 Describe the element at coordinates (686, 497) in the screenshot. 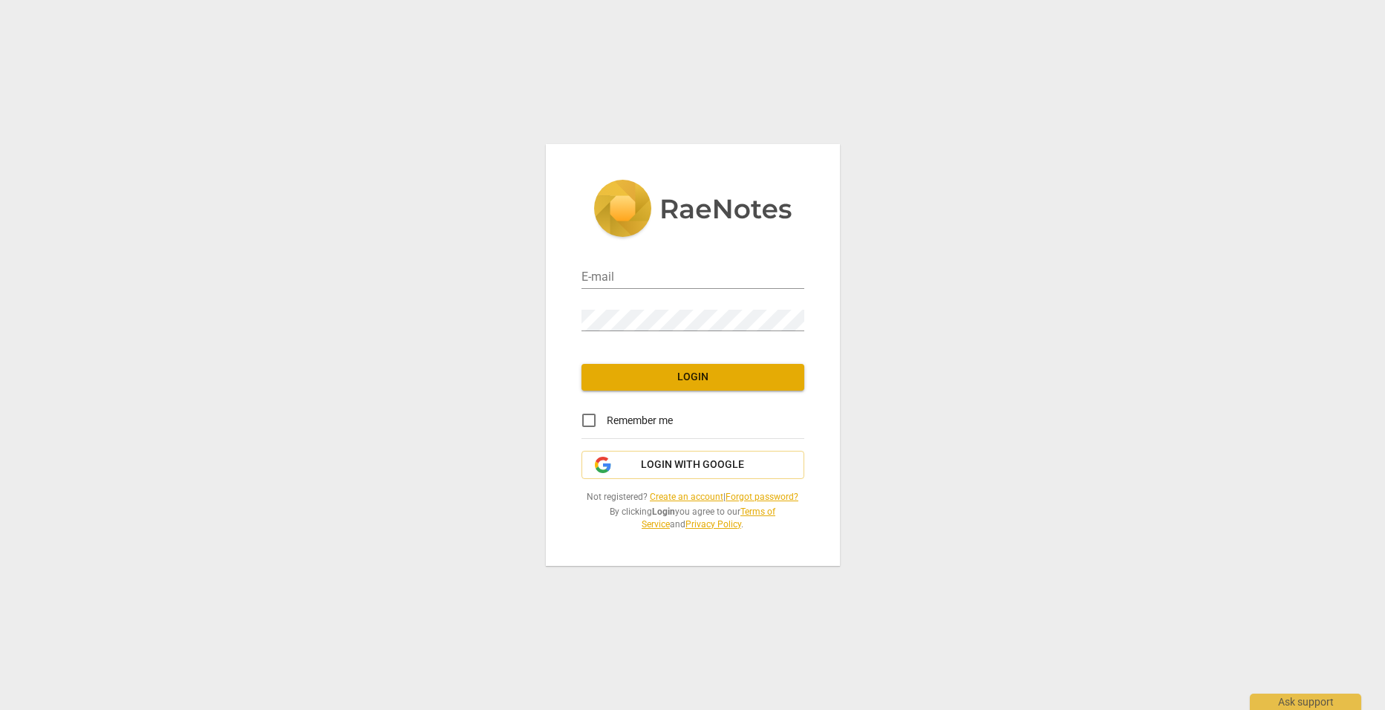

I see `a: Create an account` at that location.